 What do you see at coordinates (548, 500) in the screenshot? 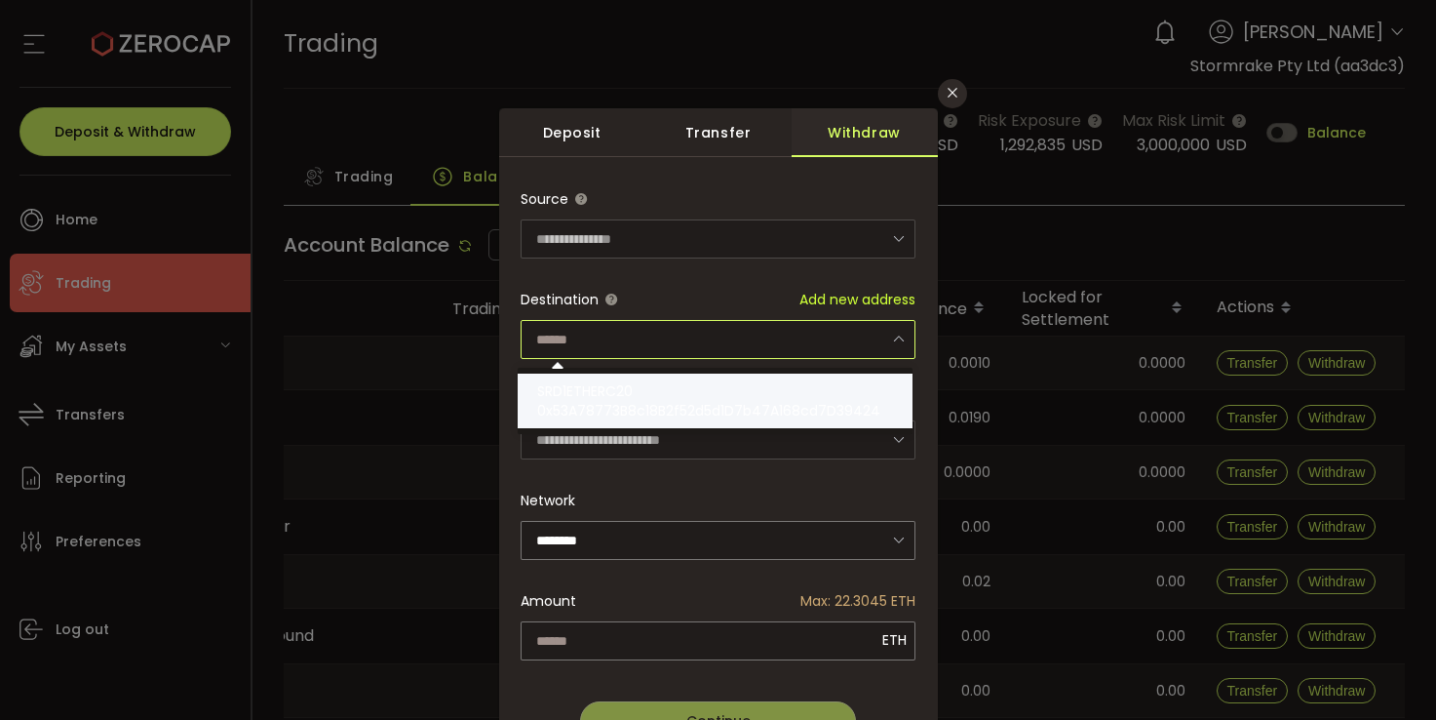
I see `label: Network` at bounding box center [548, 500].